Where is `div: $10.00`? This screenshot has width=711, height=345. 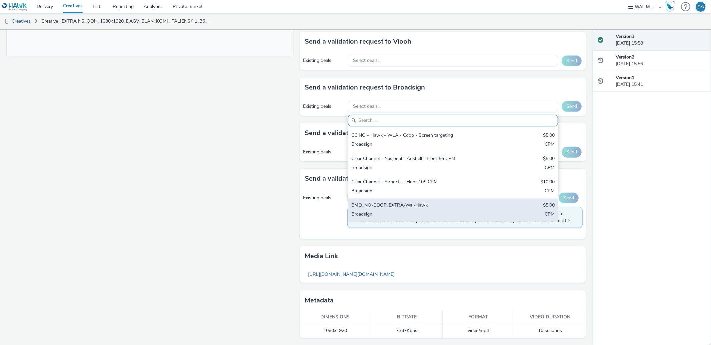 div: $10.00 is located at coordinates (547, 183).